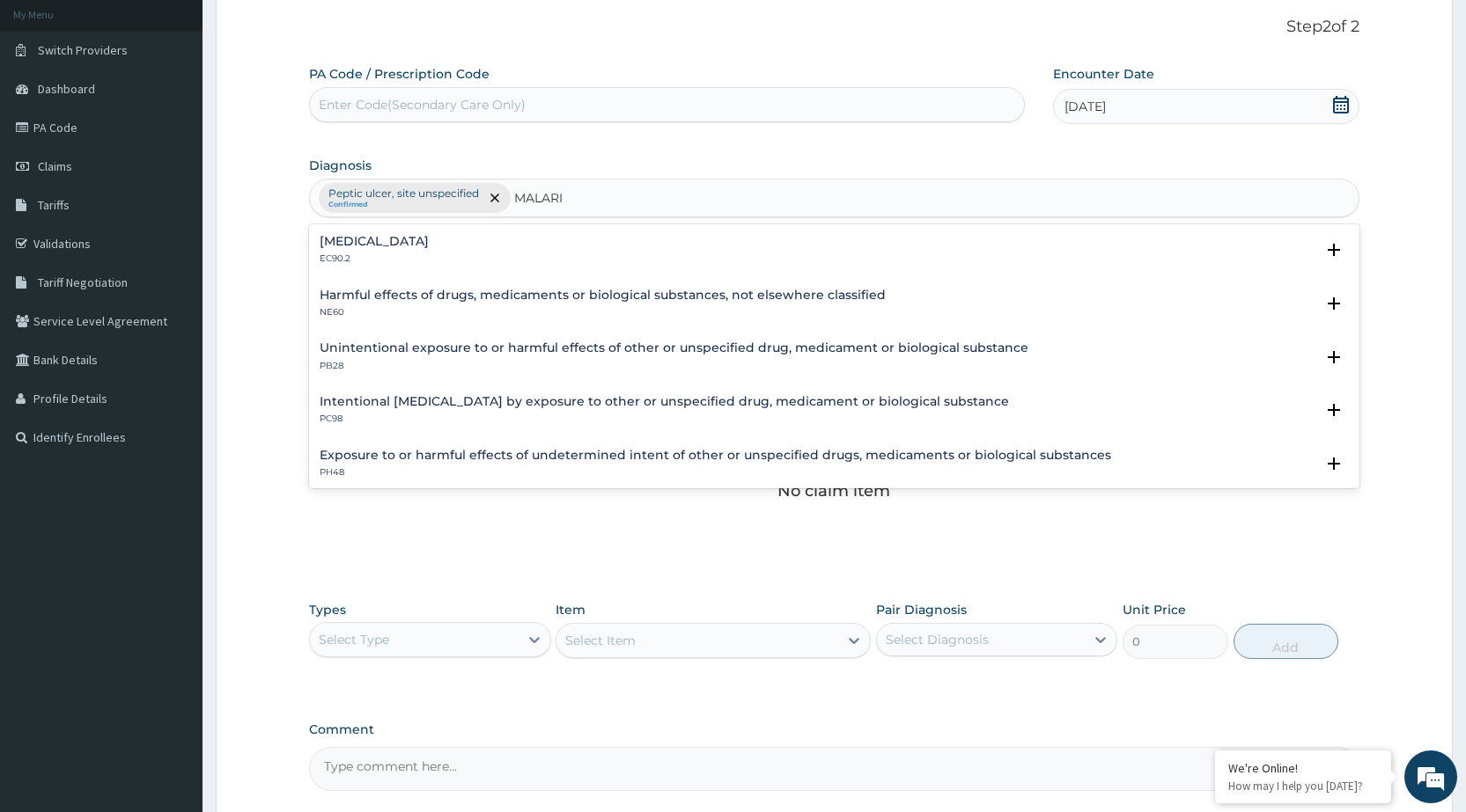 This screenshot has width=1466, height=812. I want to click on div: We're Online!, so click(1302, 768).